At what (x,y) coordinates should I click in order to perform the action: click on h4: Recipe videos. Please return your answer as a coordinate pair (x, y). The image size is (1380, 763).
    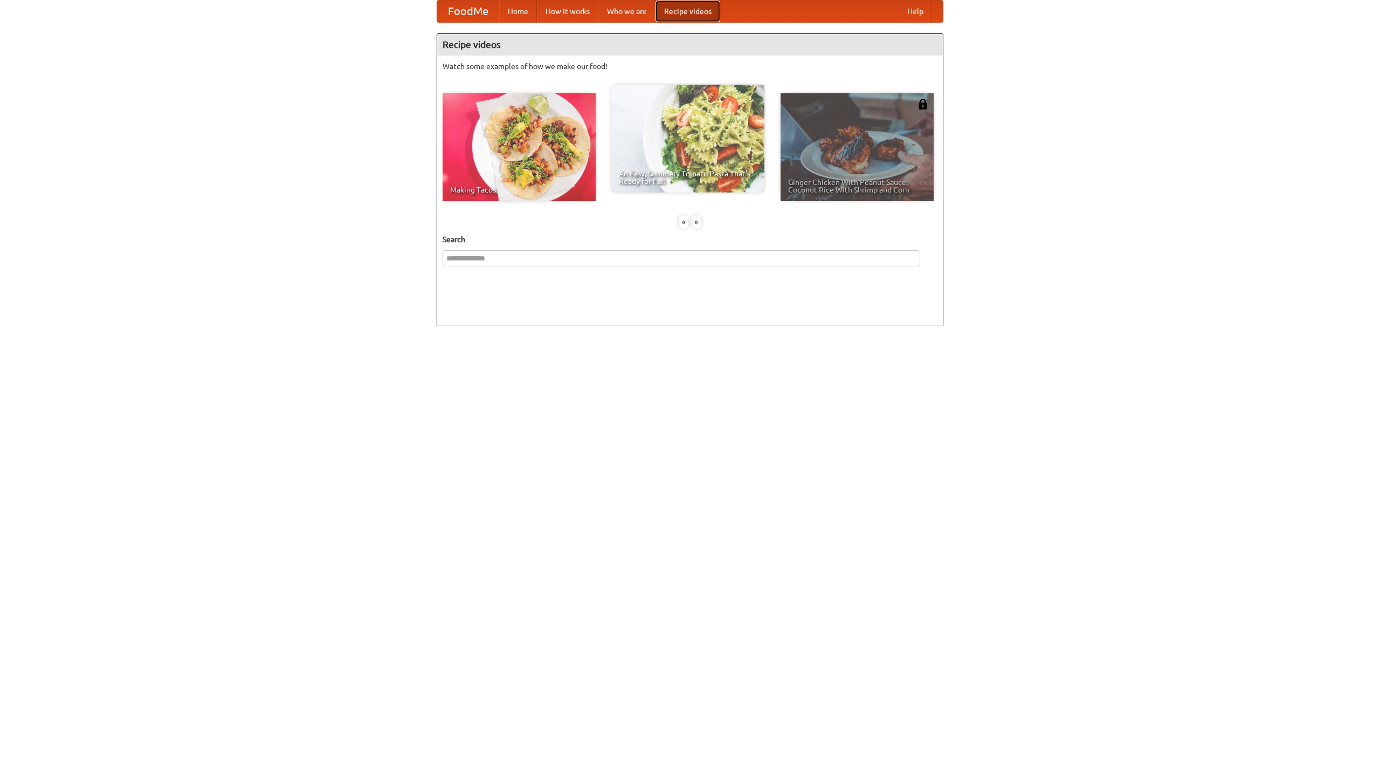
    Looking at the image, I should click on (690, 45).